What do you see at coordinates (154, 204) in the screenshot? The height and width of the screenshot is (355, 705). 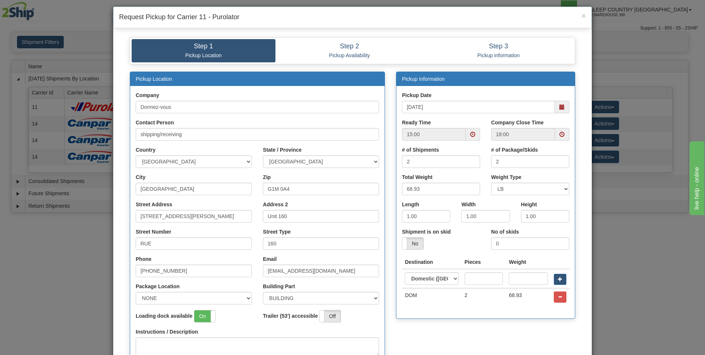 I see `label: Street Address` at bounding box center [154, 204].